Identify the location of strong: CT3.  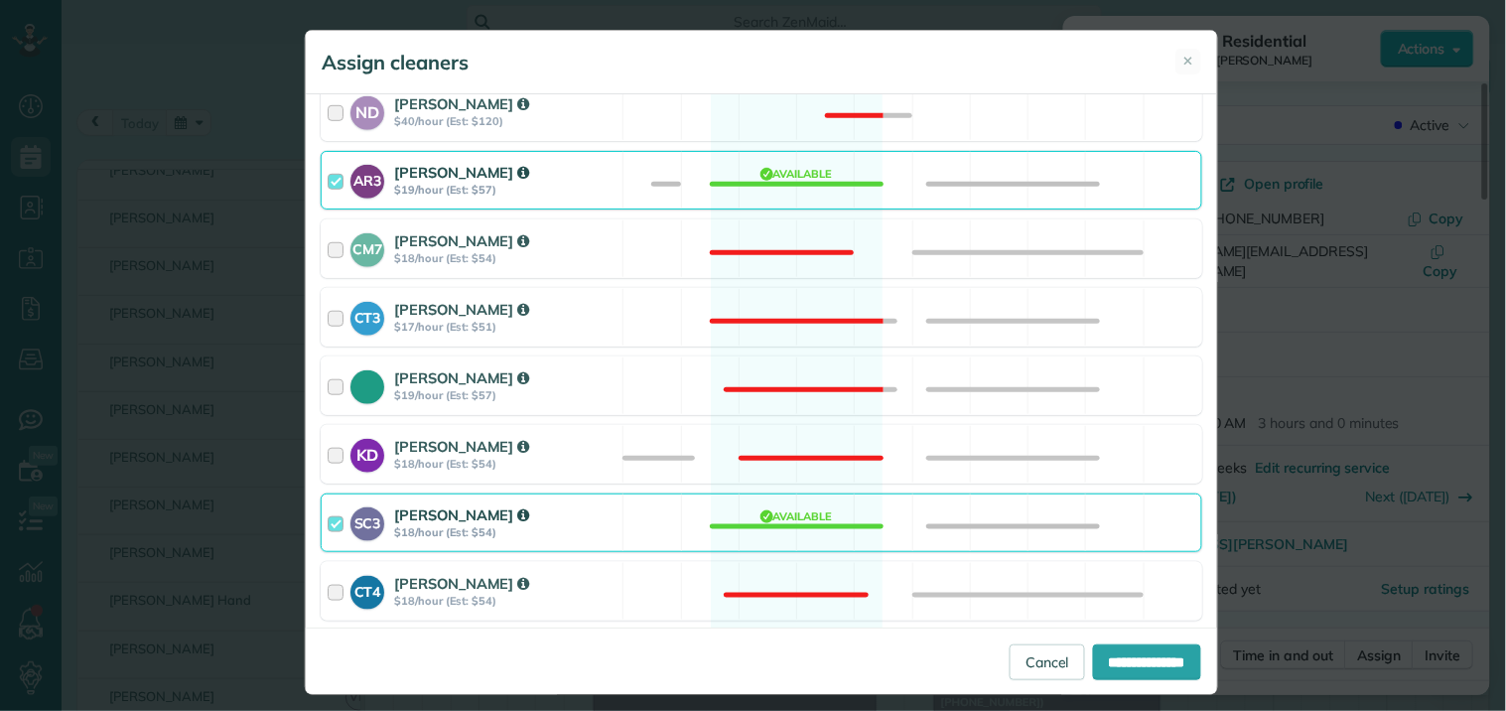
(367, 315).